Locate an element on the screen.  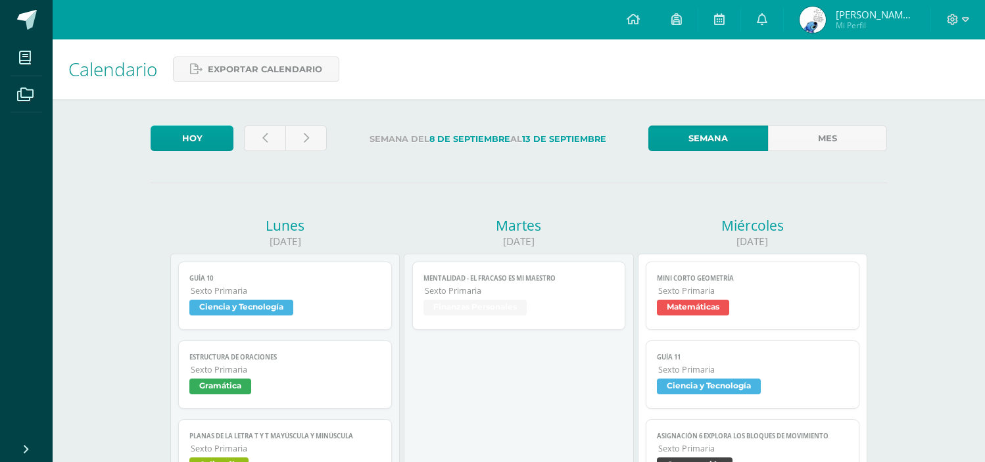
span: Exportar calendario is located at coordinates (265, 69).